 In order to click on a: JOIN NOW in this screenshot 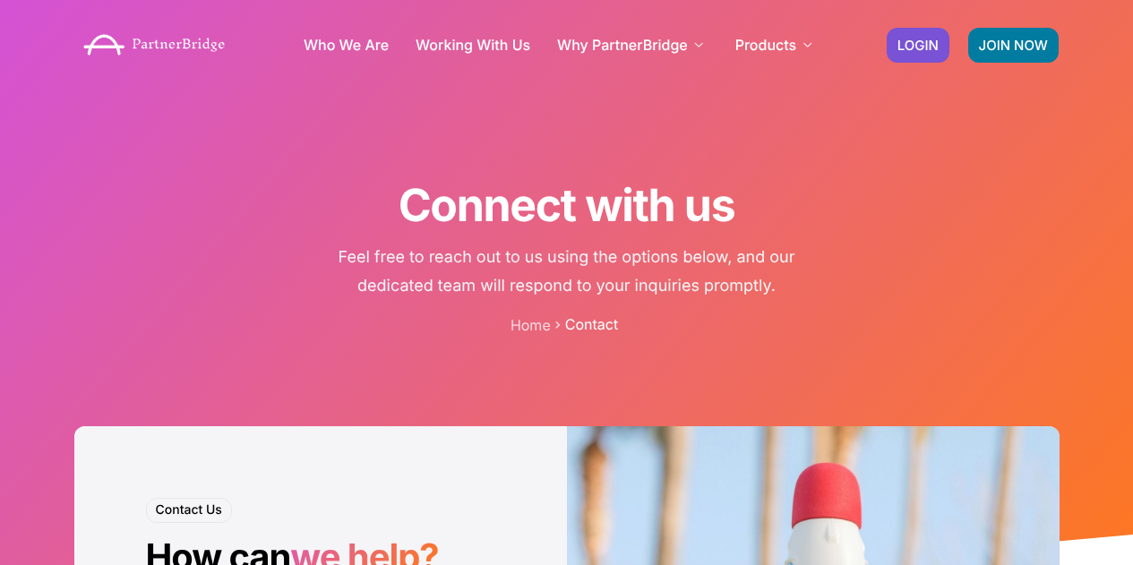, I will do `click(1013, 45)`.